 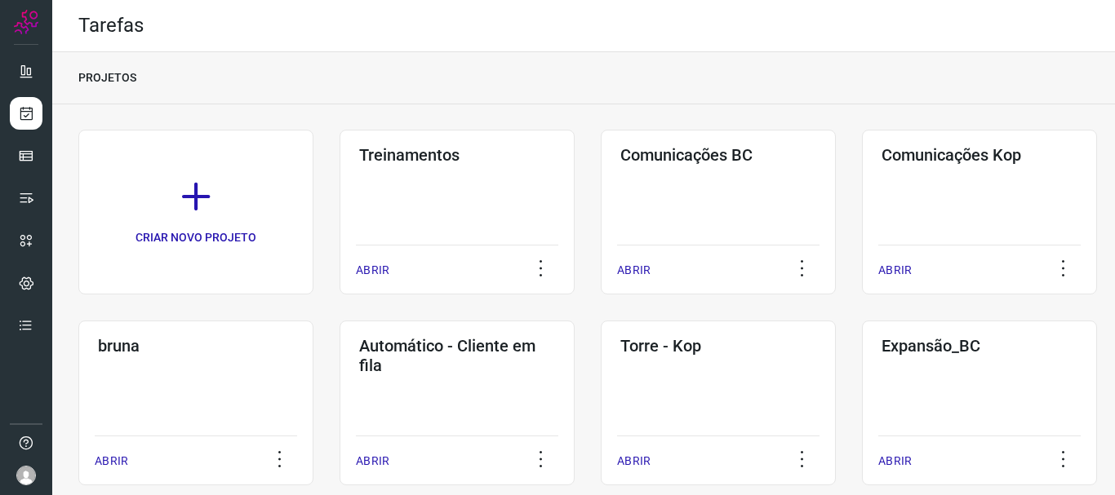 What do you see at coordinates (196, 237) in the screenshot?
I see `p: CRIAR NOVO PROJETO` at bounding box center [196, 237].